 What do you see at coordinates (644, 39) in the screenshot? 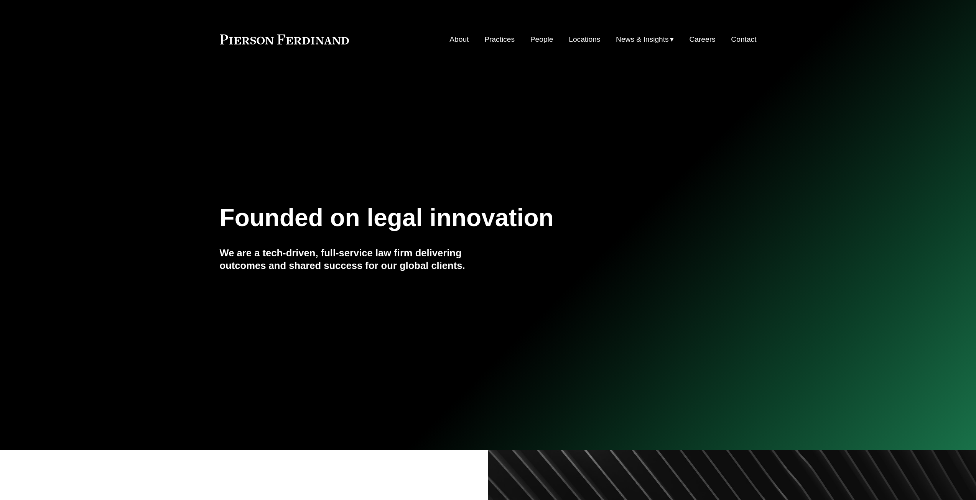
I see `a: folder dropdown` at bounding box center [644, 39].